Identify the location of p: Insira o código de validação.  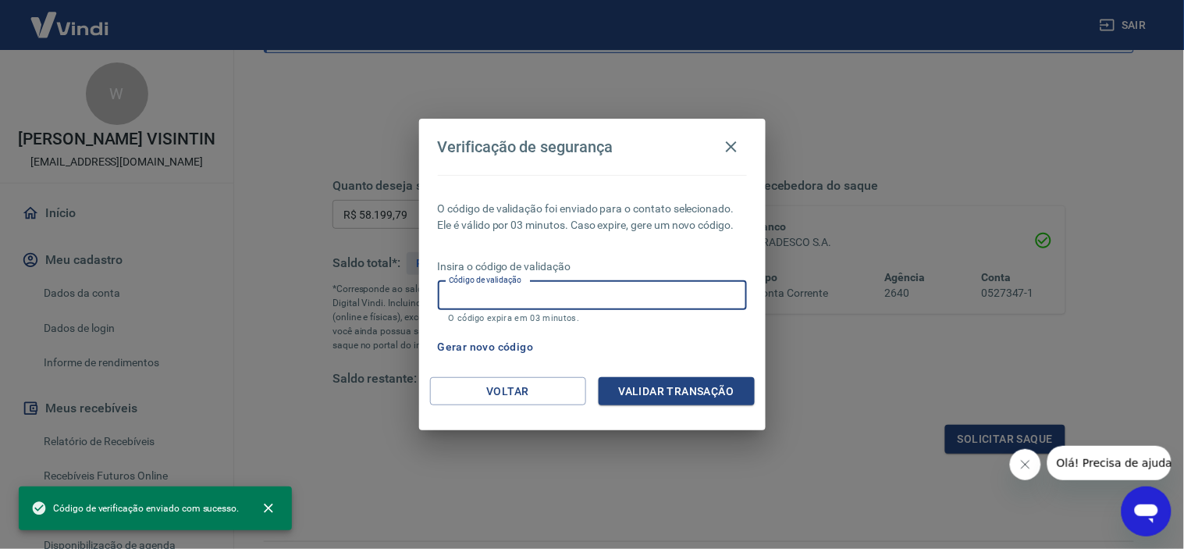
(593, 266).